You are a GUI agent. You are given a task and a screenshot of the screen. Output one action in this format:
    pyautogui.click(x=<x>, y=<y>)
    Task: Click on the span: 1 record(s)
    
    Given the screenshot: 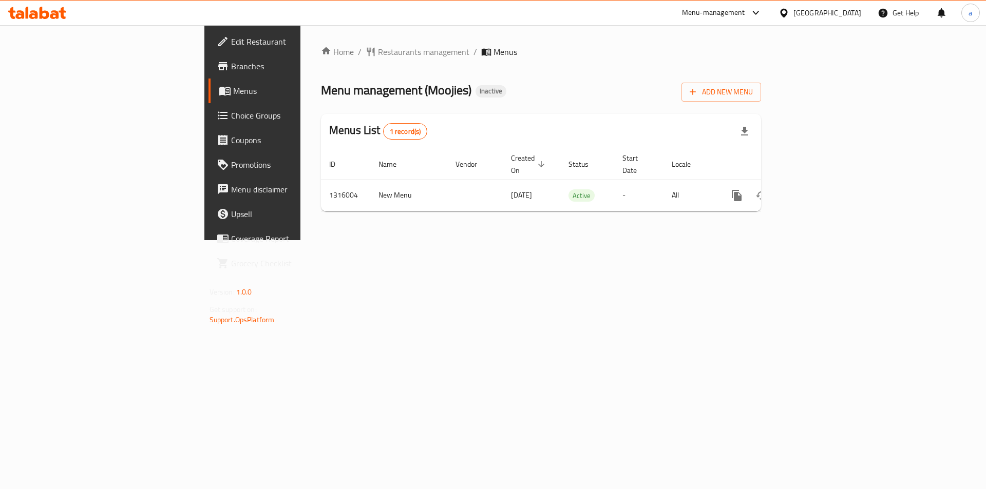 What is the action you would take?
    pyautogui.click(x=405, y=131)
    